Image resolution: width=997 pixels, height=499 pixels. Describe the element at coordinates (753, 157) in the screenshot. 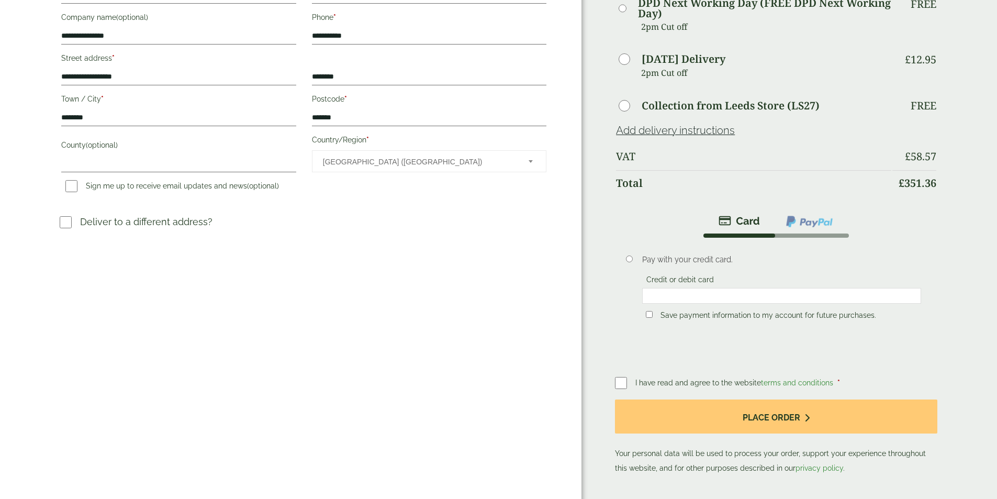

I see `th: VAT` at that location.